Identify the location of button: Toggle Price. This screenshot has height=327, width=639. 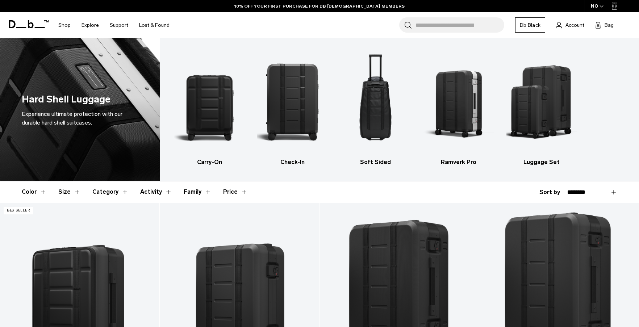
(235, 192).